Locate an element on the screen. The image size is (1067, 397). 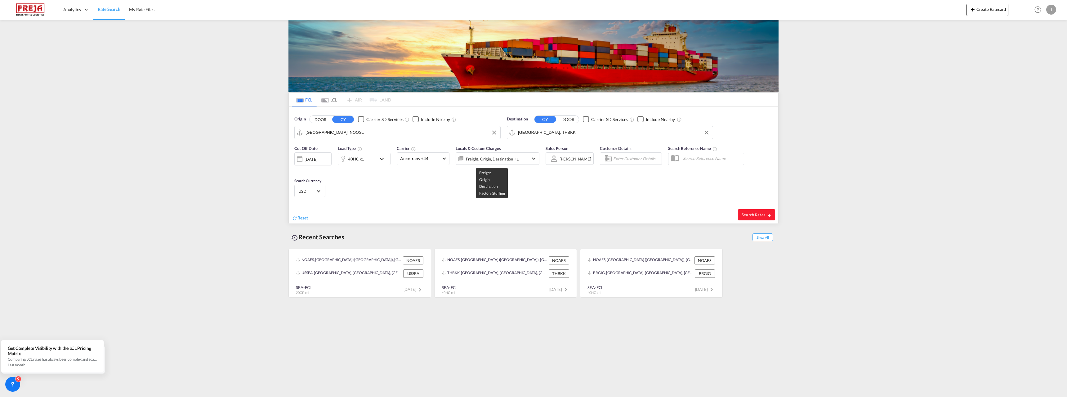
md-icon: icon-refresh is located at coordinates (295, 218).